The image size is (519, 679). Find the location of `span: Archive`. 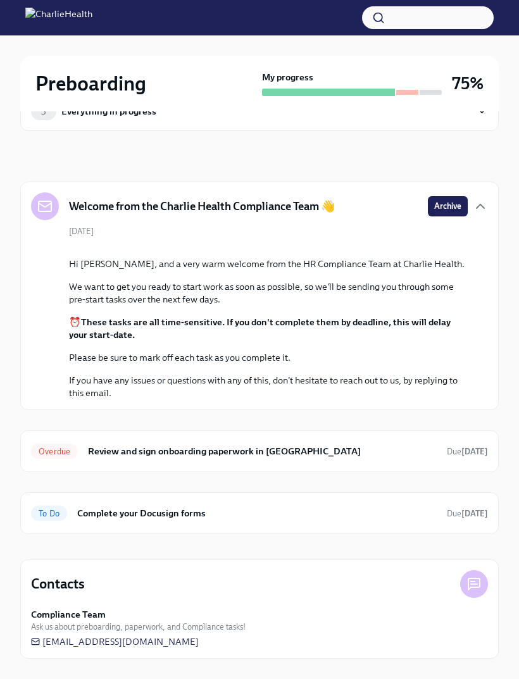

span: Archive is located at coordinates (448, 206).